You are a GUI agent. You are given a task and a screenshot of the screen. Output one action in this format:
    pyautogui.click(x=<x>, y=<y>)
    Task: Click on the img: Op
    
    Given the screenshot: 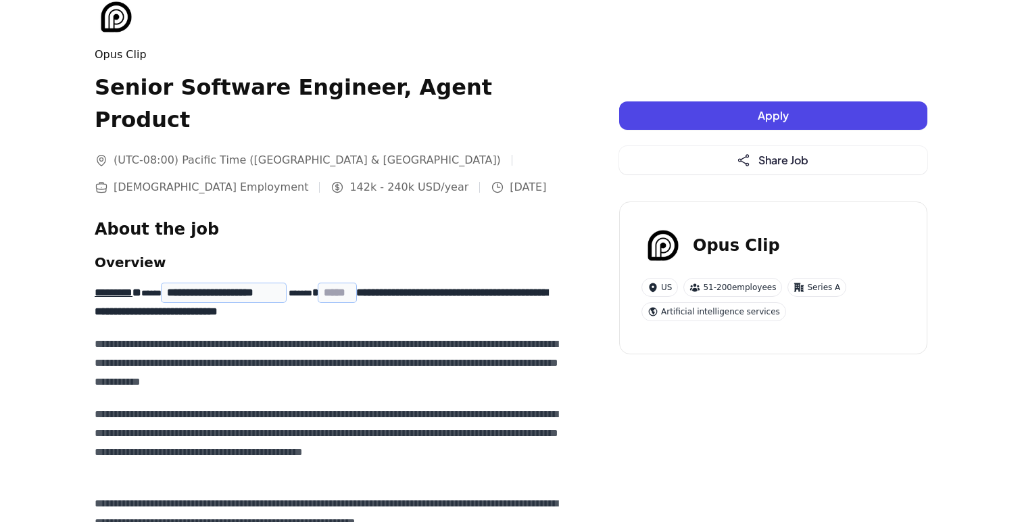 What is the action you would take?
    pyautogui.click(x=663, y=245)
    